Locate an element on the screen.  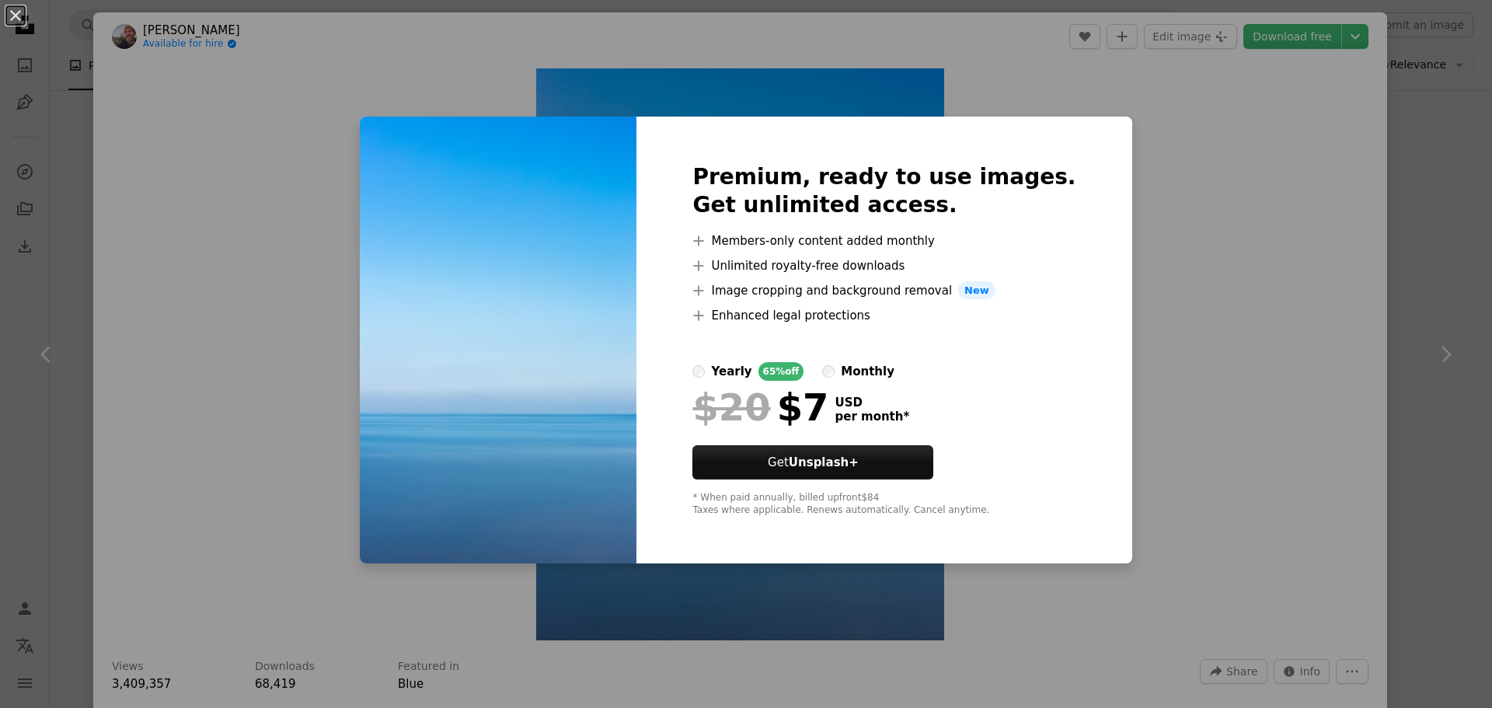
span: $20 is located at coordinates (731, 407).